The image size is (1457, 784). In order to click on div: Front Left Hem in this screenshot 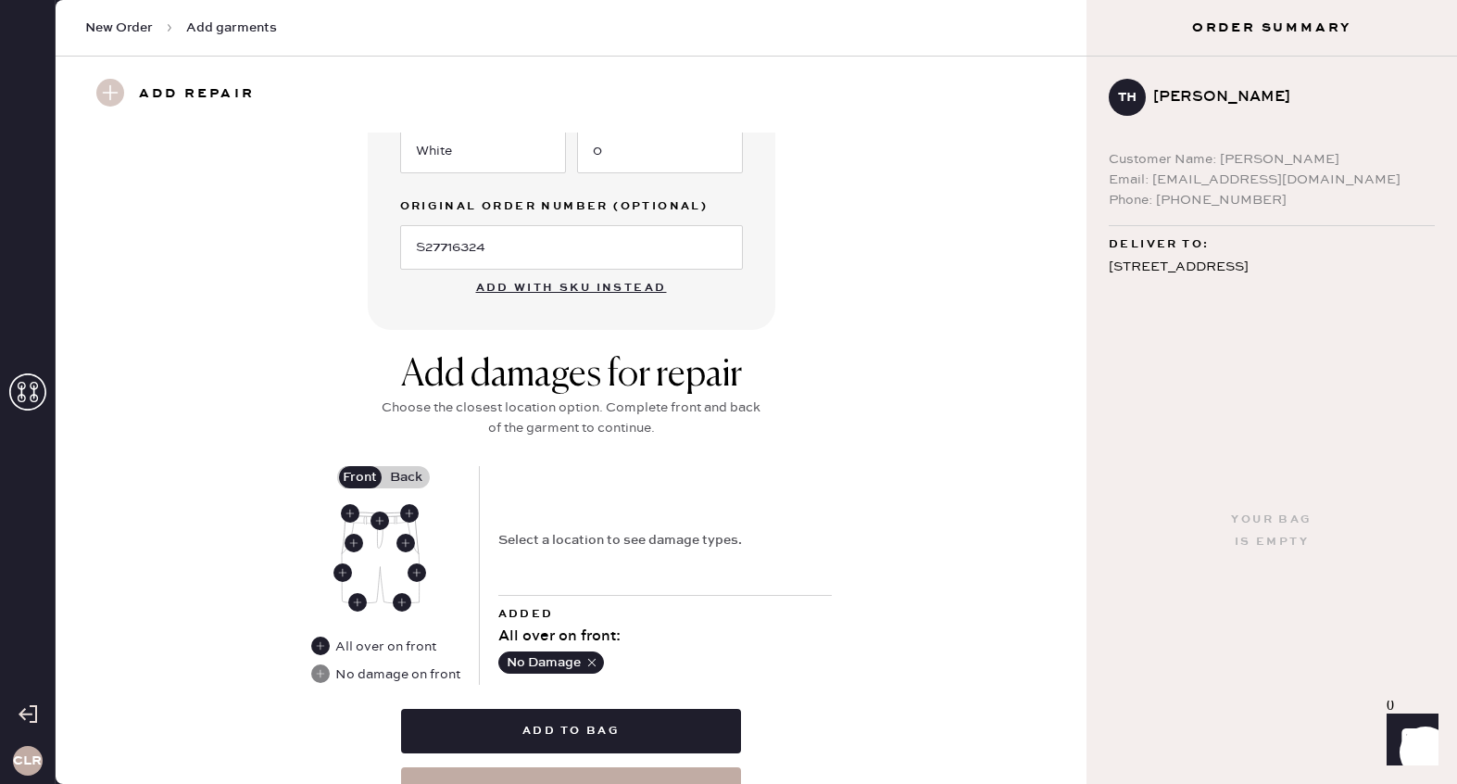, I will do `click(402, 602)`.